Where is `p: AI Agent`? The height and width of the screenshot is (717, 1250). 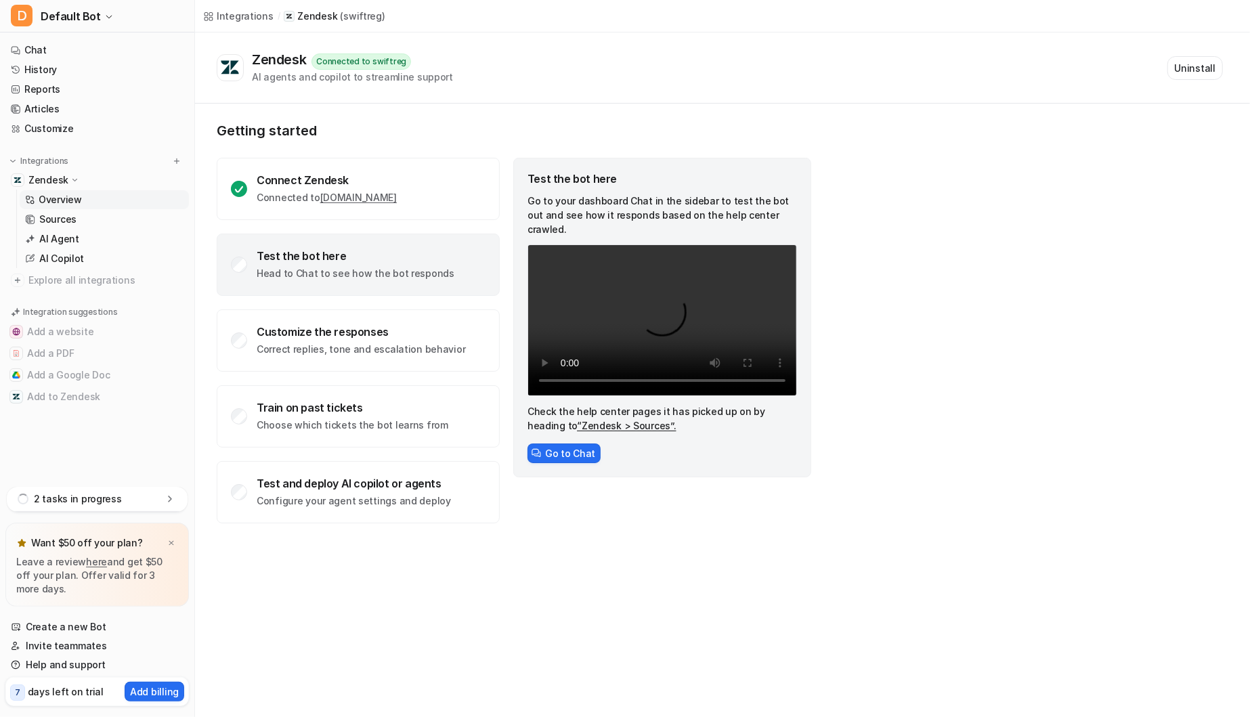
p: AI Agent is located at coordinates (59, 239).